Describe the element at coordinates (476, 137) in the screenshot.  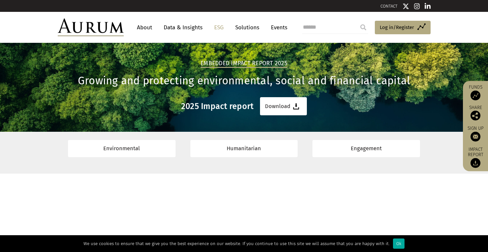
I see `img: Sign up to our newsletter` at that location.